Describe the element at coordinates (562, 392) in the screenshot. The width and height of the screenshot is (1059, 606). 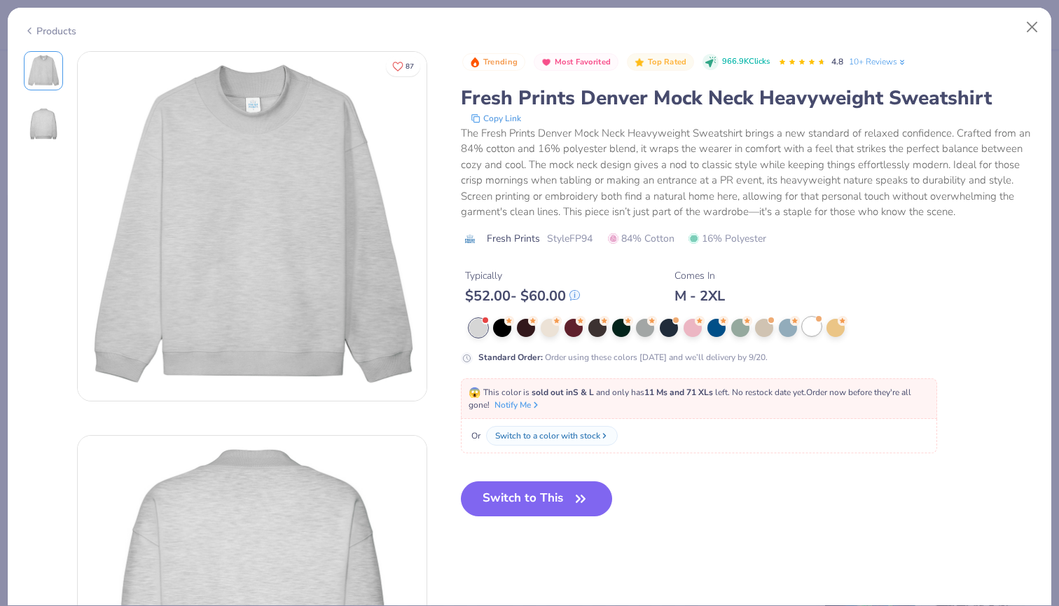
I see `strong: sold out in S & L` at that location.